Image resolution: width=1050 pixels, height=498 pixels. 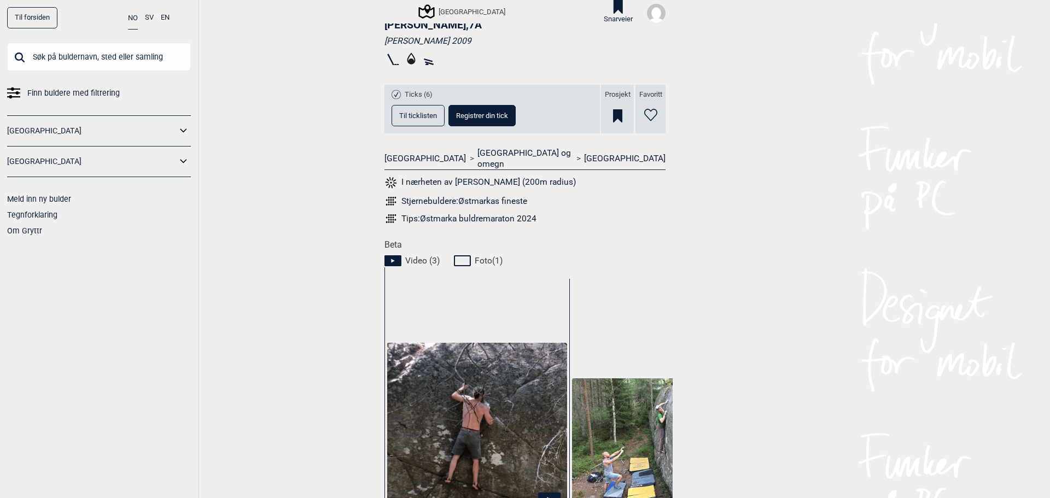 I want to click on button: EN, so click(x=165, y=17).